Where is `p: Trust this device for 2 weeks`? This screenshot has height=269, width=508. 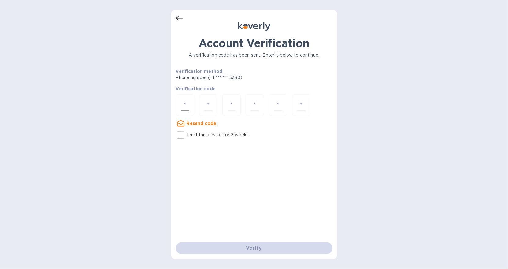 p: Trust this device for 2 weeks is located at coordinates (218, 135).